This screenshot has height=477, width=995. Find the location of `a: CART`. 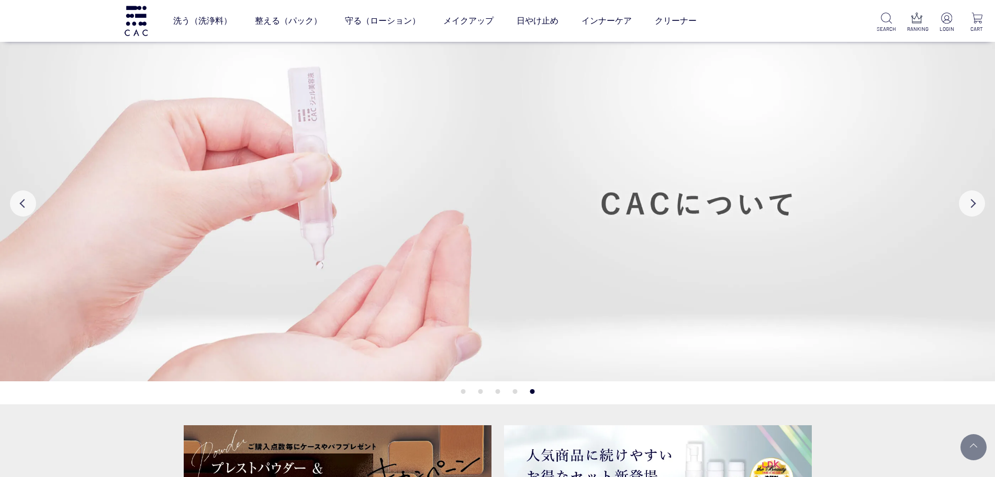

a: CART is located at coordinates (977, 23).